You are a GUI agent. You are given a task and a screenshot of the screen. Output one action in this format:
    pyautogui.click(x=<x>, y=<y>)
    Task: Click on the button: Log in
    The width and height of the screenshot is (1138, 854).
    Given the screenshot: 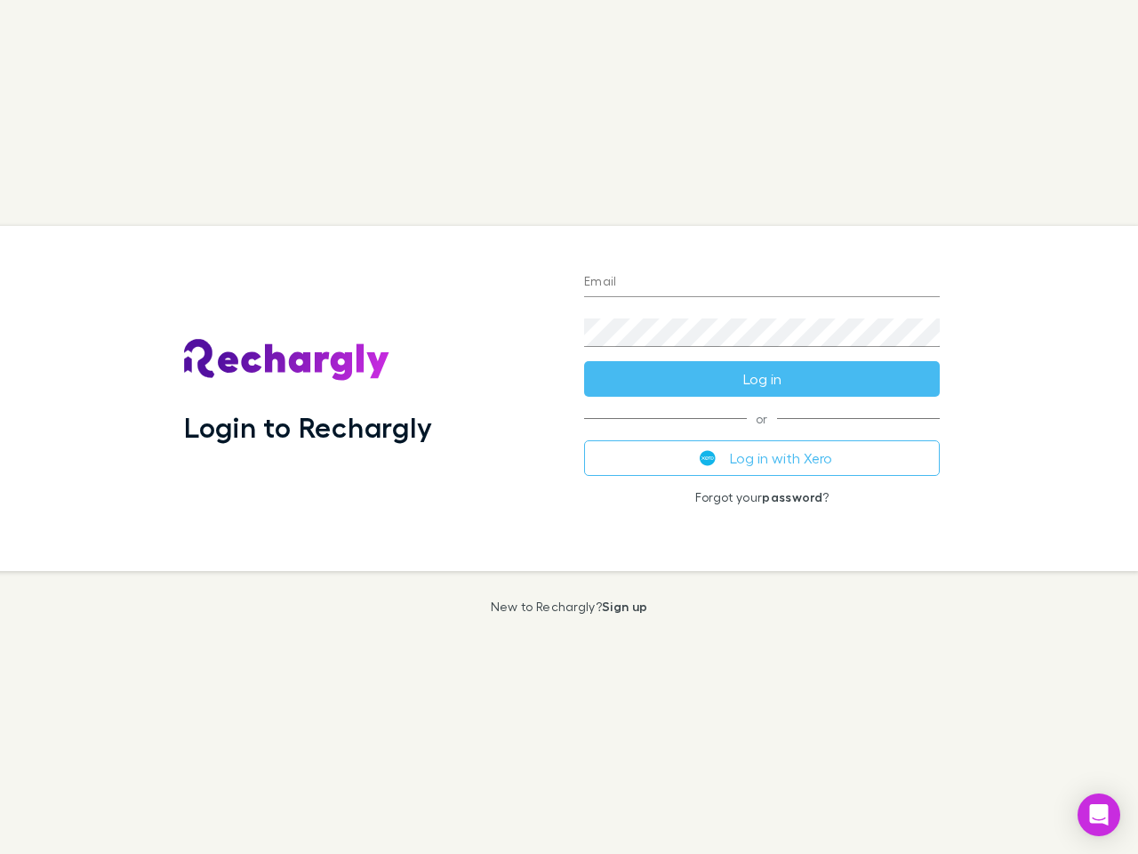 What is the action you would take?
    pyautogui.click(x=762, y=379)
    